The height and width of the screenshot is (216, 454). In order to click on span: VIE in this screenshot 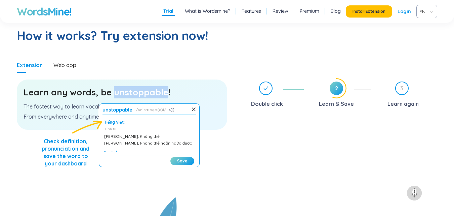, I will do `click(426, 11)`.